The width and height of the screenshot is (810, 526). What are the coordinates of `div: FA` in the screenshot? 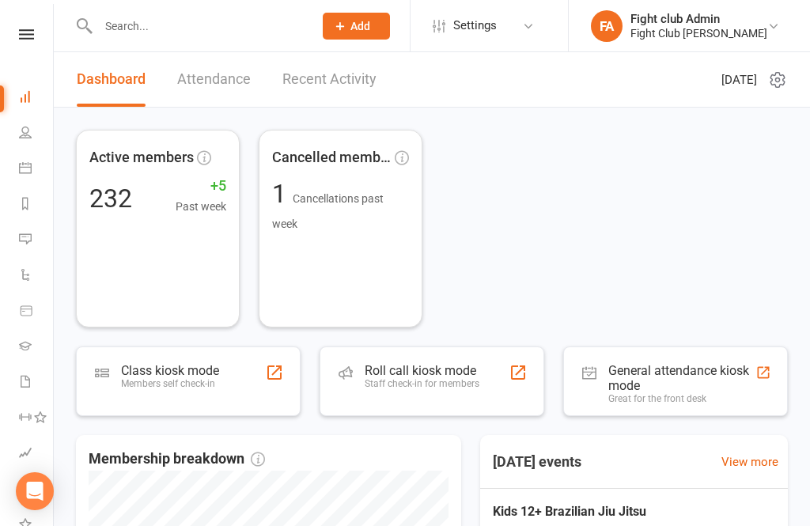 It's located at (607, 26).